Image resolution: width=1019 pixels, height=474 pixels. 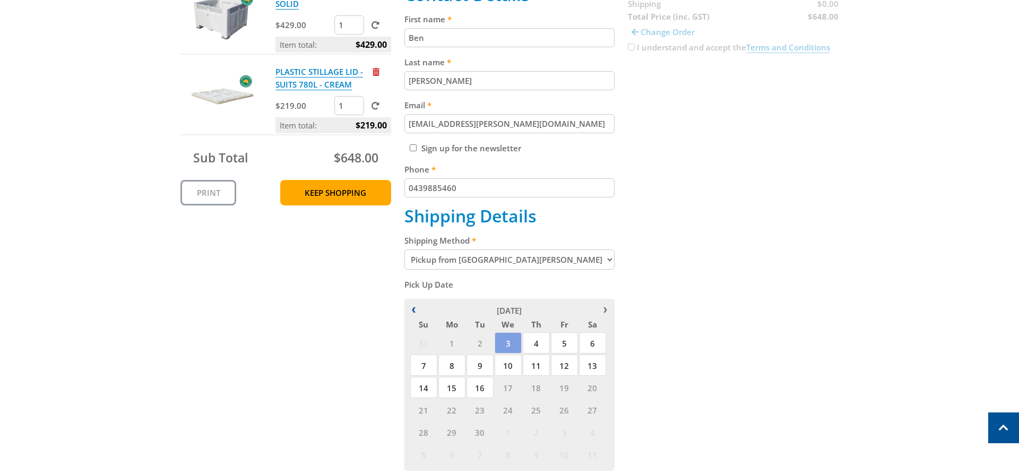 I want to click on input: Please enter your first name., so click(x=509, y=38).